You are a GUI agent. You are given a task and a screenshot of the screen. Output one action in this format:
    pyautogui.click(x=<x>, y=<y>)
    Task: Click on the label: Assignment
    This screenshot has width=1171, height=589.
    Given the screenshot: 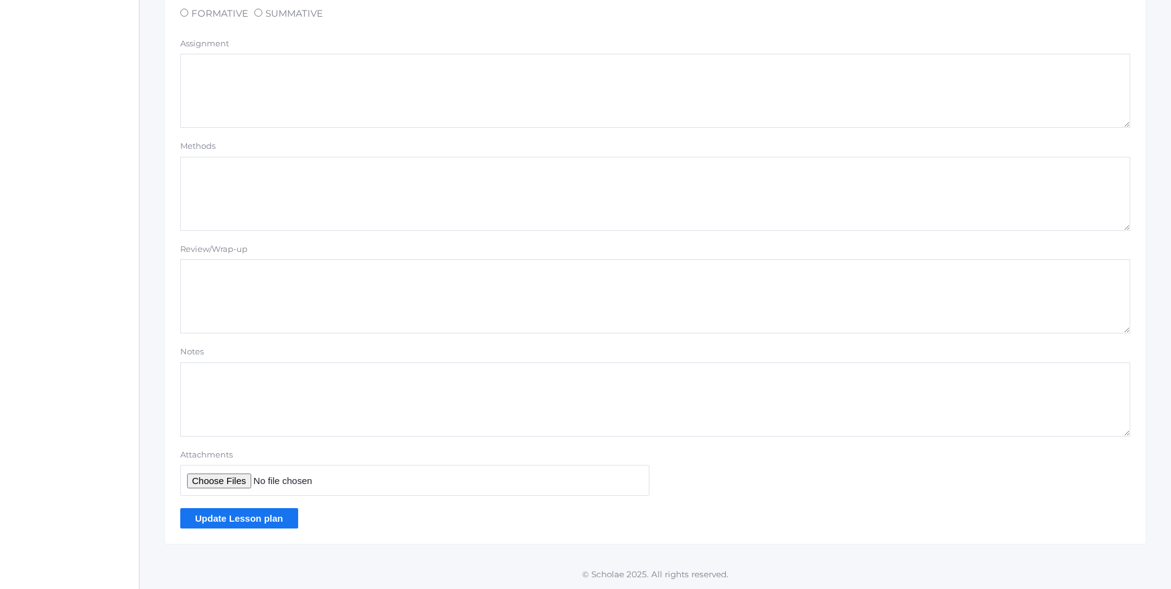 What is the action you would take?
    pyautogui.click(x=204, y=44)
    